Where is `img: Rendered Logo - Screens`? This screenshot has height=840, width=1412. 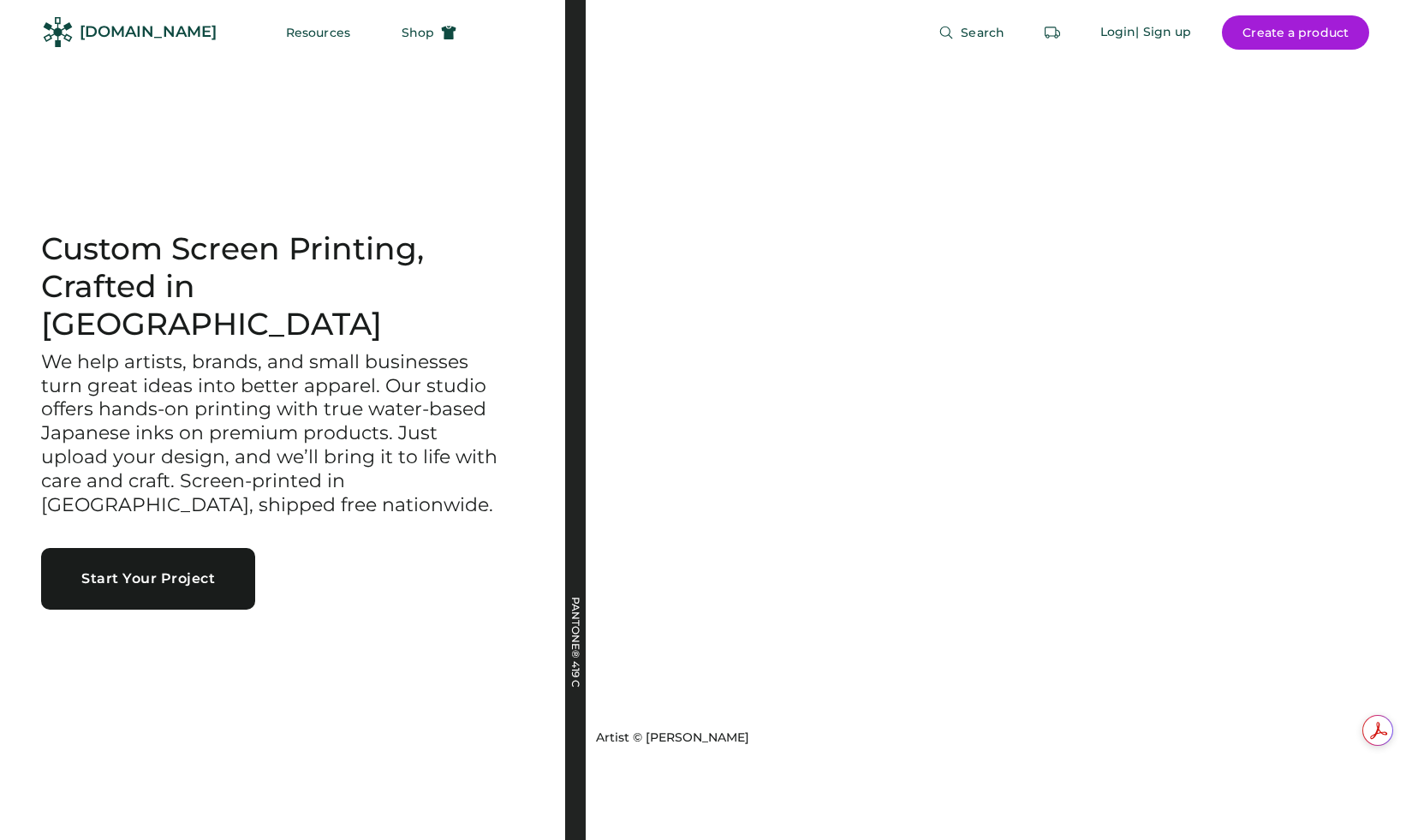 img: Rendered Logo - Screens is located at coordinates (57, 32).